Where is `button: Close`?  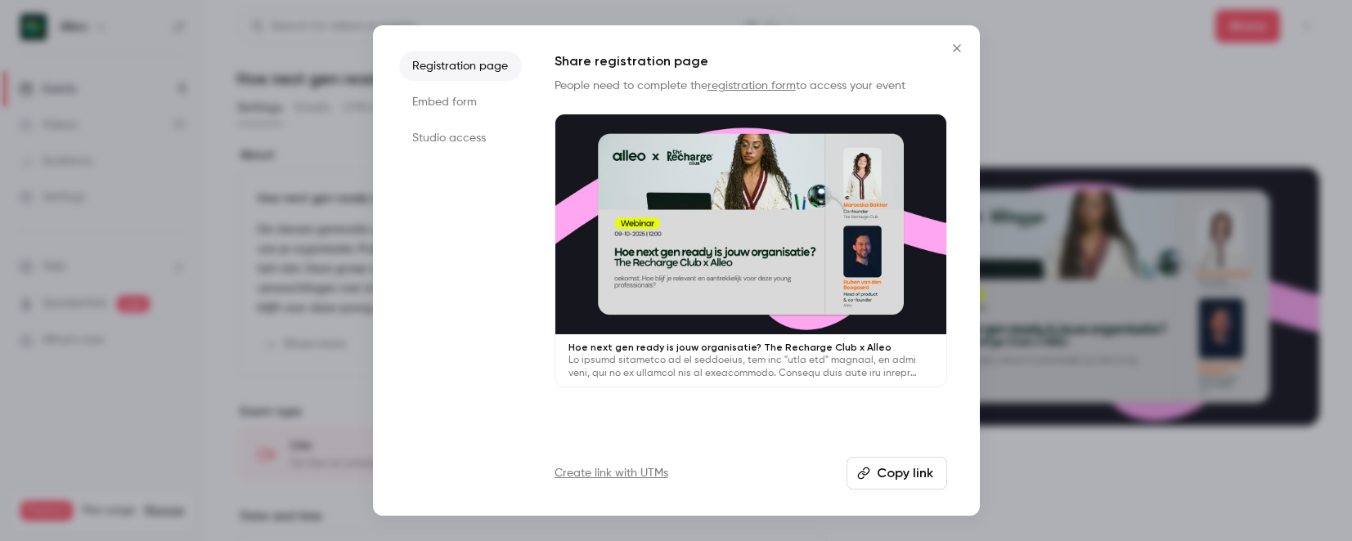
button: Close is located at coordinates (957, 48).